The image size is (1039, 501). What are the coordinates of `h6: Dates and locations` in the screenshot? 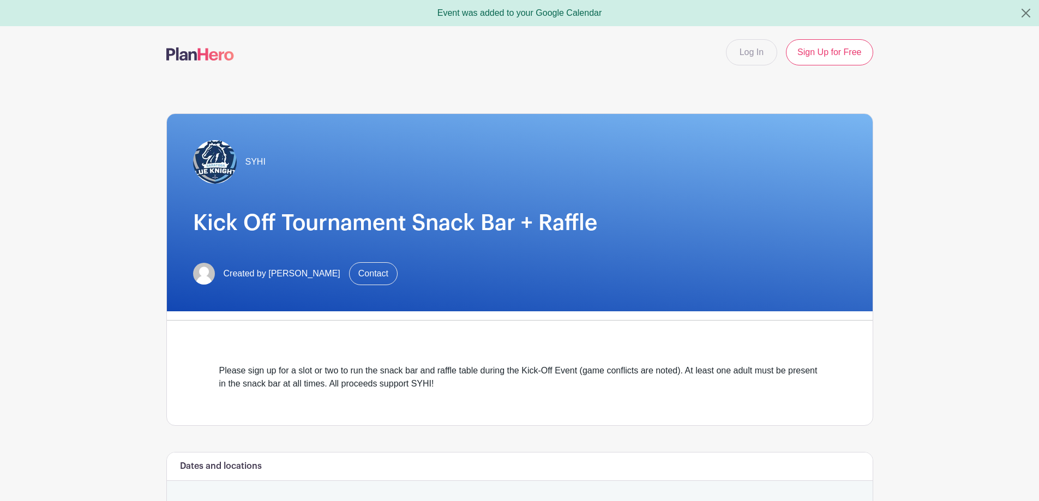 It's located at (221, 466).